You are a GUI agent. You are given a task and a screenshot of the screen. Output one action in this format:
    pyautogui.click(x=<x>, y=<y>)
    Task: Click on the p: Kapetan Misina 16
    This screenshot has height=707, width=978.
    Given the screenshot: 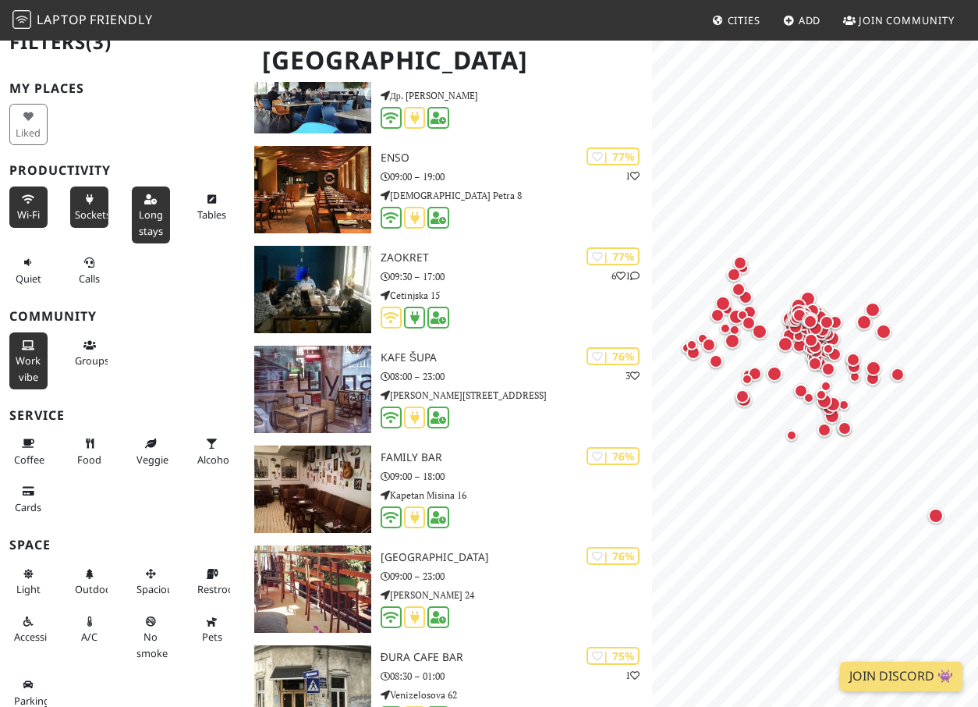 What is the action you would take?
    pyautogui.click(x=516, y=494)
    